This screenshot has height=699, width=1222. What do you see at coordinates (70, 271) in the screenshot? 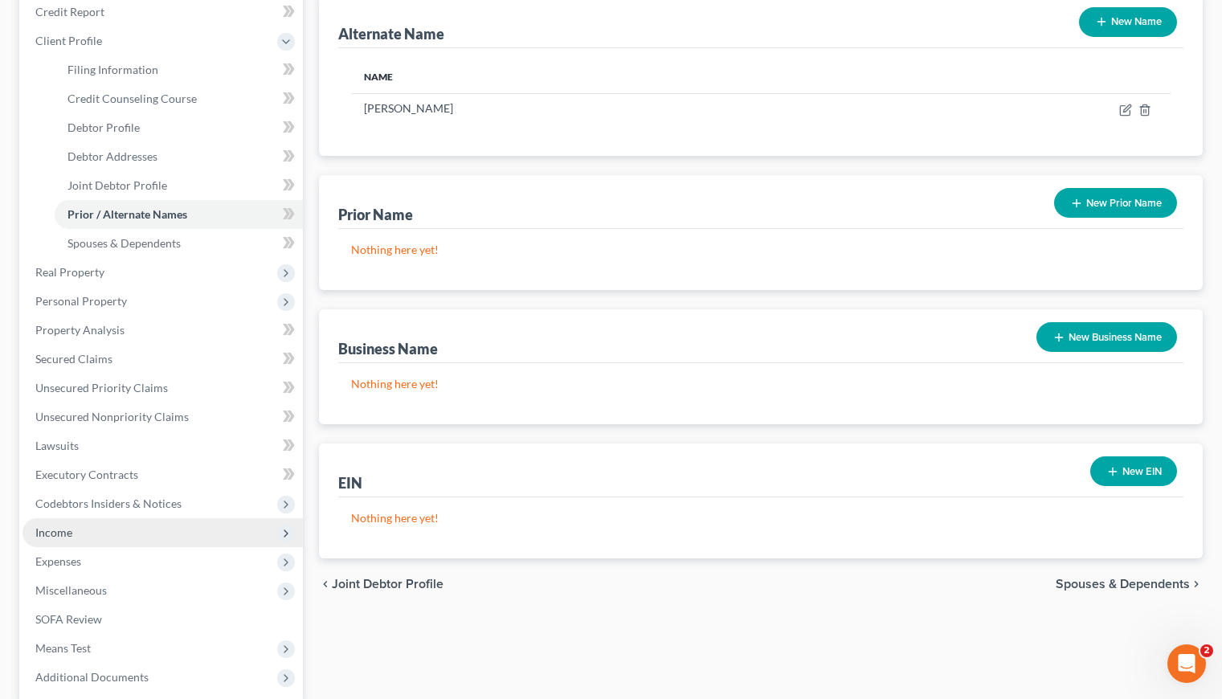
I see `span: Real Property` at bounding box center [70, 271].